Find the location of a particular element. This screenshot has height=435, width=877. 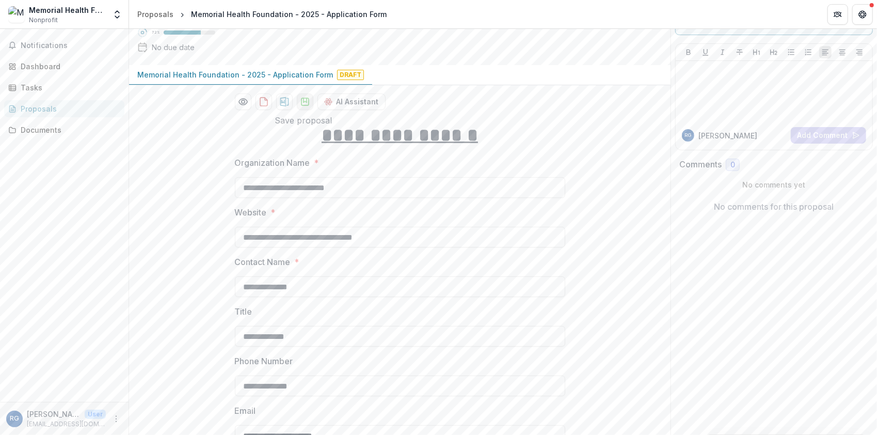

span: 0 is located at coordinates (732, 165).